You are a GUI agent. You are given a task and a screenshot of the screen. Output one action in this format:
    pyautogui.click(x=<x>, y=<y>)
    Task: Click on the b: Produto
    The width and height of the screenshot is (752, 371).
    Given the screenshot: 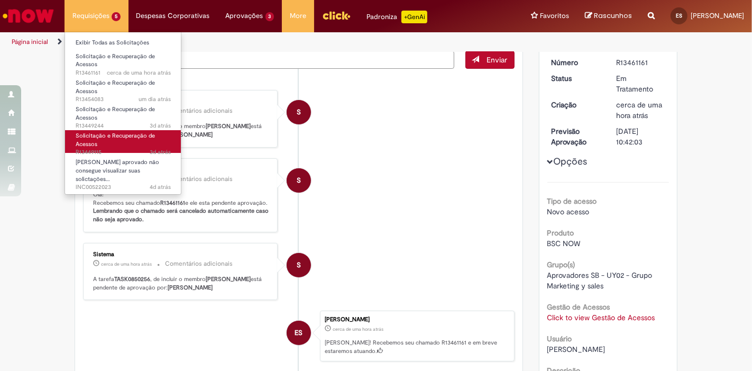 What is the action you would take?
    pyautogui.click(x=561, y=233)
    